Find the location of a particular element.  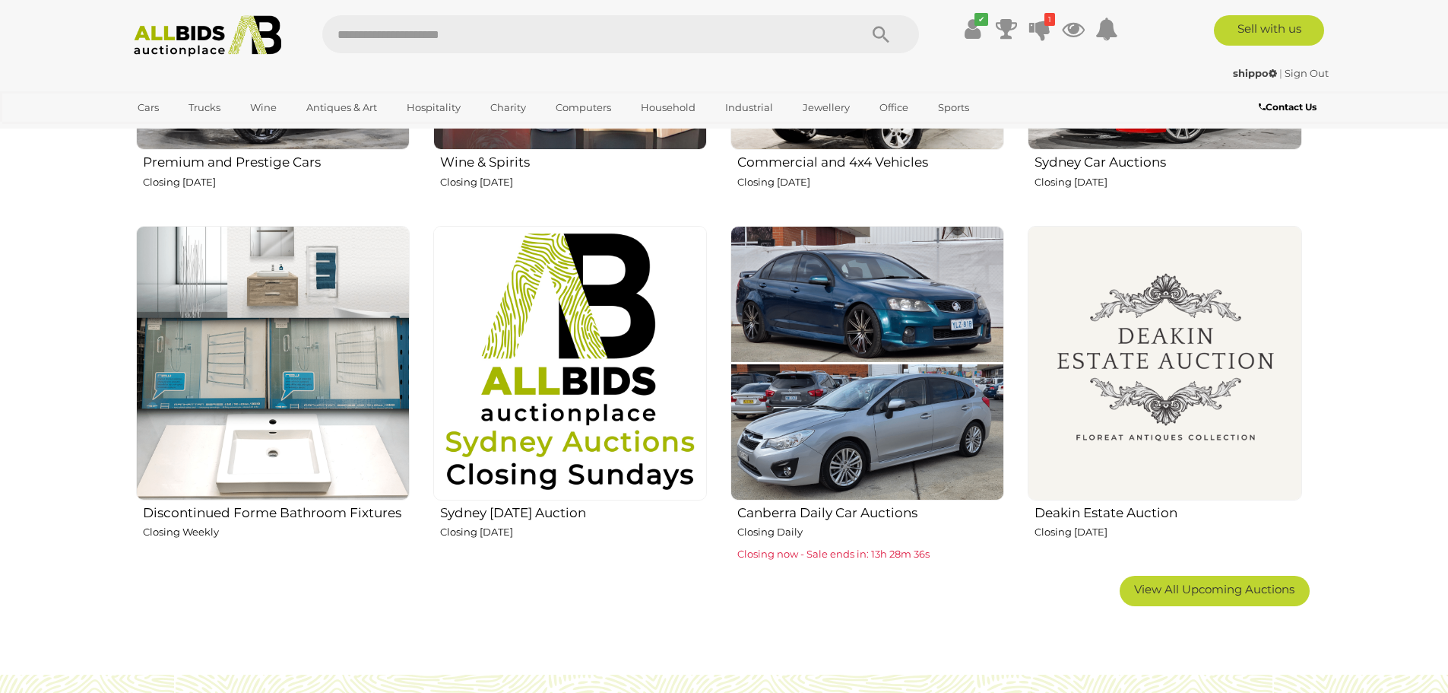

img: Deakin Estate Auction is located at coordinates (1165, 363).